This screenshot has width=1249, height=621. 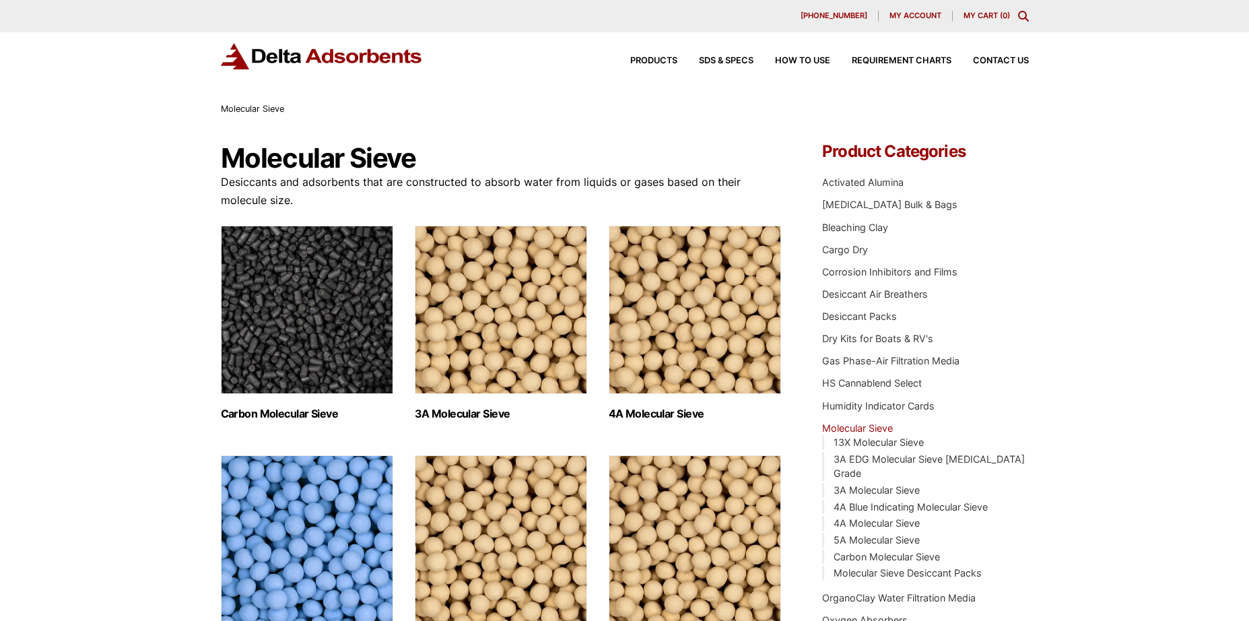 What do you see at coordinates (990, 61) in the screenshot?
I see `a: Contact Us` at bounding box center [990, 61].